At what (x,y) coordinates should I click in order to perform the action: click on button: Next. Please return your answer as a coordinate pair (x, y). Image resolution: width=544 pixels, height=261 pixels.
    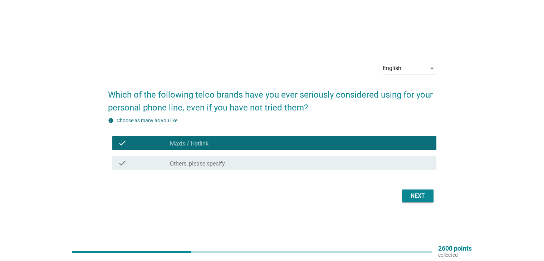
    Looking at the image, I should click on (418, 196).